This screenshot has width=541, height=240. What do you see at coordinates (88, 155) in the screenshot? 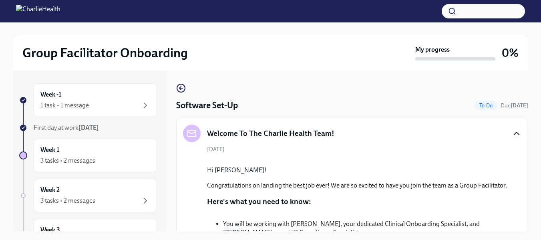
I see `a: Week 13 tasks • 2 messages` at bounding box center [88, 155].